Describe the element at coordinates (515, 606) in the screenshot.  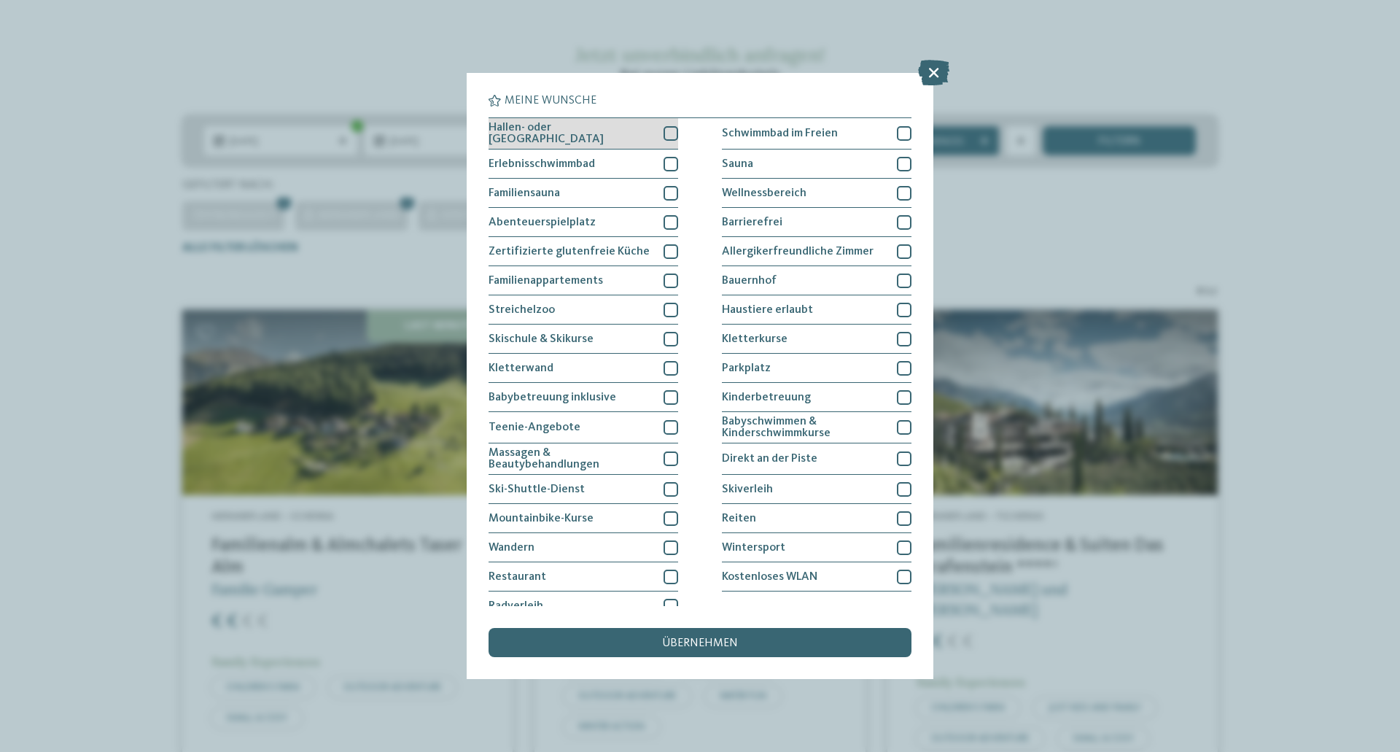
I see `span: Radverleih` at that location.